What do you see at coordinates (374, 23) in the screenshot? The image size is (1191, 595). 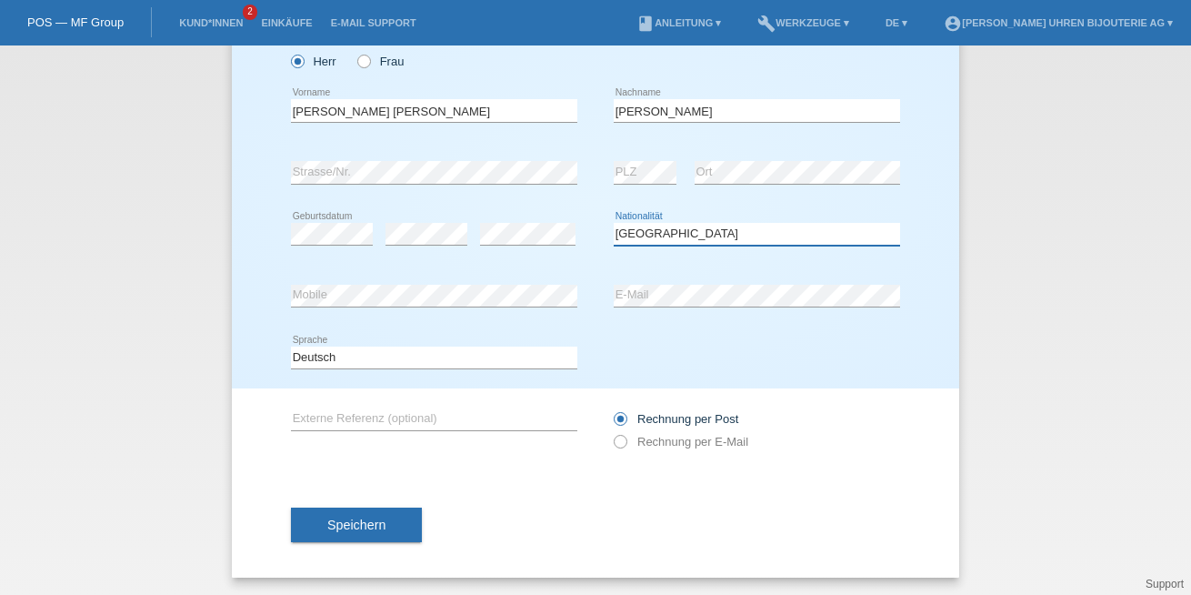 I see `a: E-Mail Support` at bounding box center [374, 23].